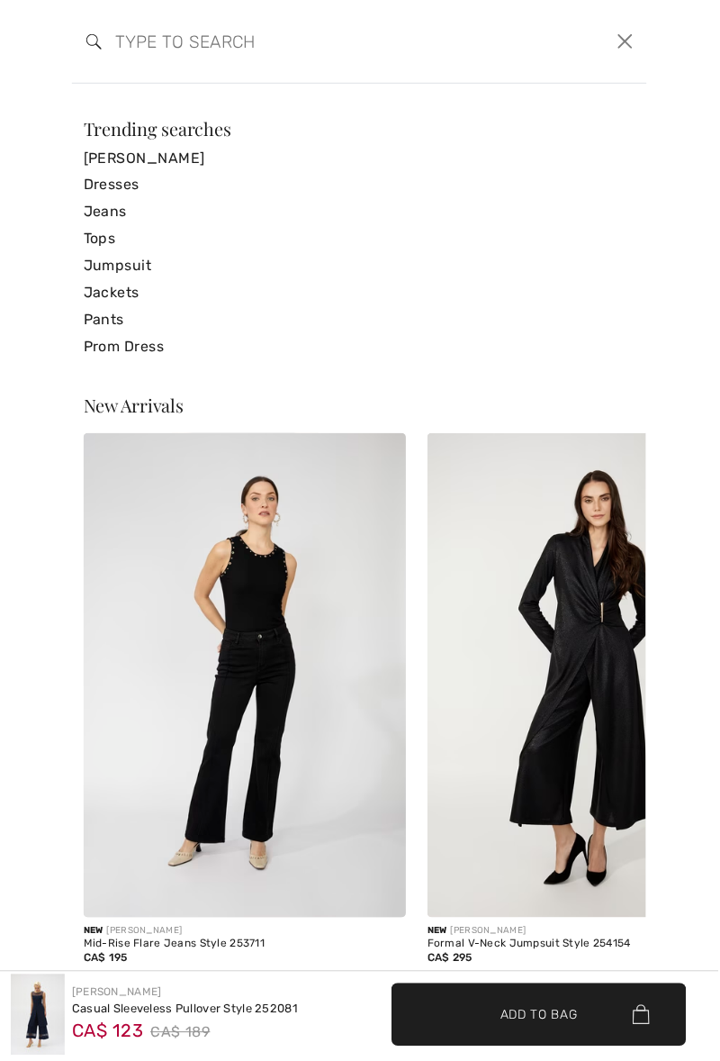  I want to click on a: Prom Dress, so click(360, 348).